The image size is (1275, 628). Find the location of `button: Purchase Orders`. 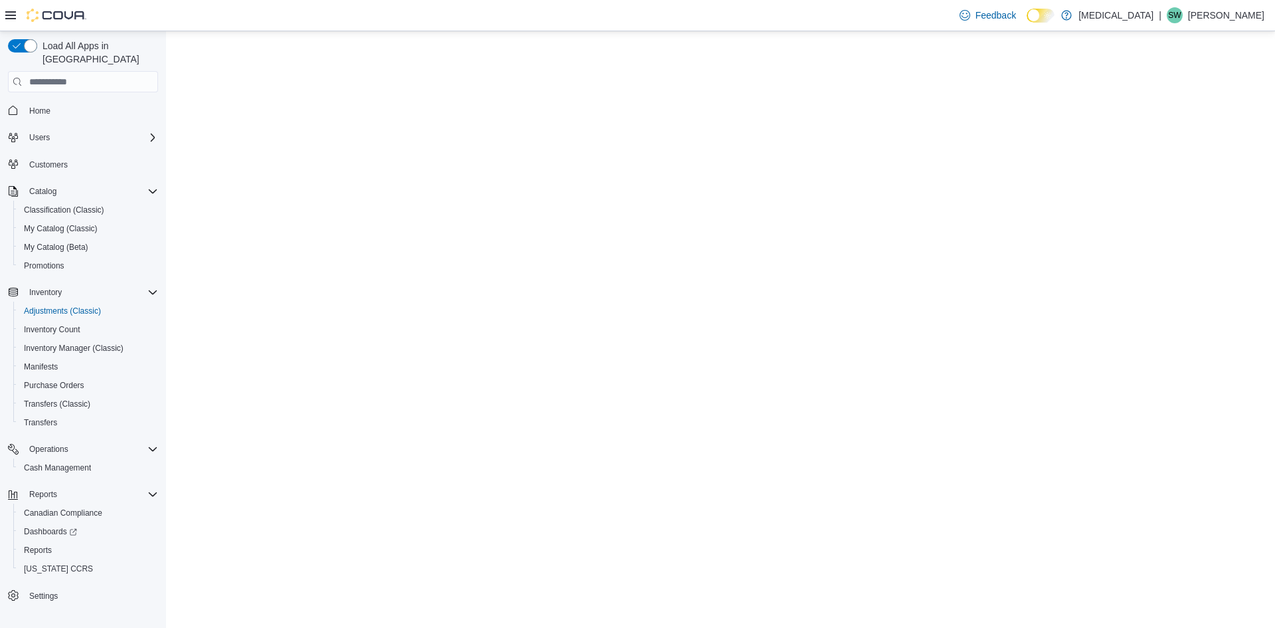

button: Purchase Orders is located at coordinates (88, 385).